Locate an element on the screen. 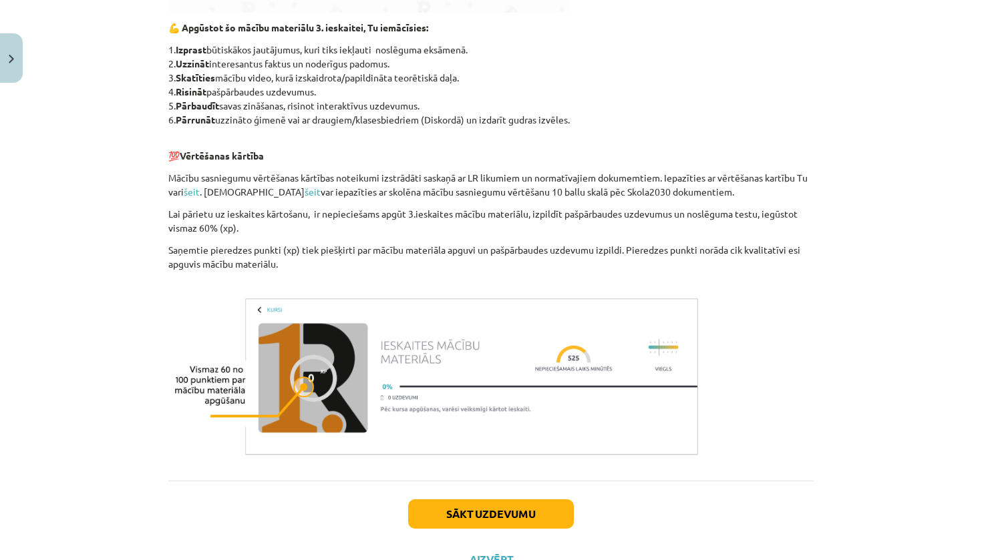 This screenshot has height=560, width=982. strong: Uzzināt is located at coordinates (192, 63).